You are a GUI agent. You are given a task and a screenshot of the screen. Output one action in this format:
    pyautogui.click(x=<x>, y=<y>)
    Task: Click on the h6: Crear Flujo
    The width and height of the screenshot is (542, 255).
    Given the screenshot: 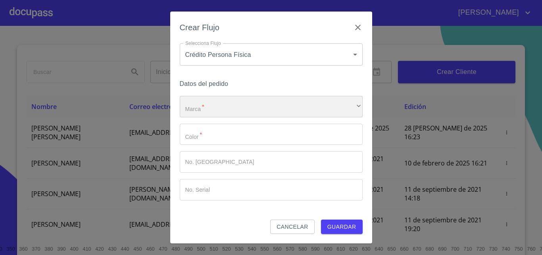 What is the action you would take?
    pyautogui.click(x=200, y=27)
    